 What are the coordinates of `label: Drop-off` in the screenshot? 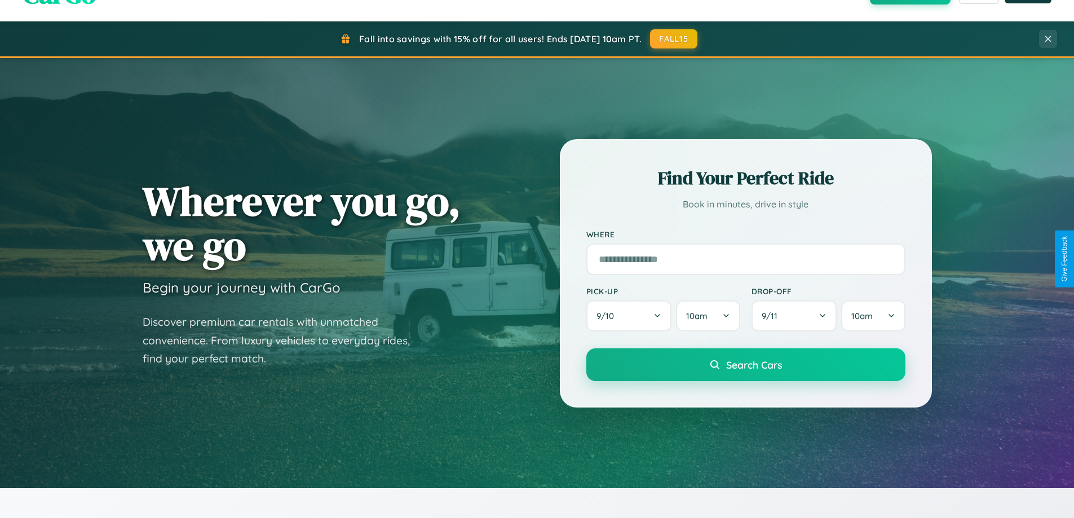 It's located at (828, 291).